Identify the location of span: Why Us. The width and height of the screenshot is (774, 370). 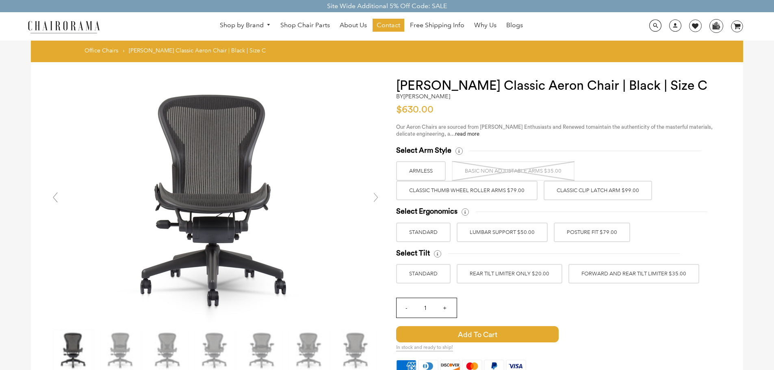
(485, 25).